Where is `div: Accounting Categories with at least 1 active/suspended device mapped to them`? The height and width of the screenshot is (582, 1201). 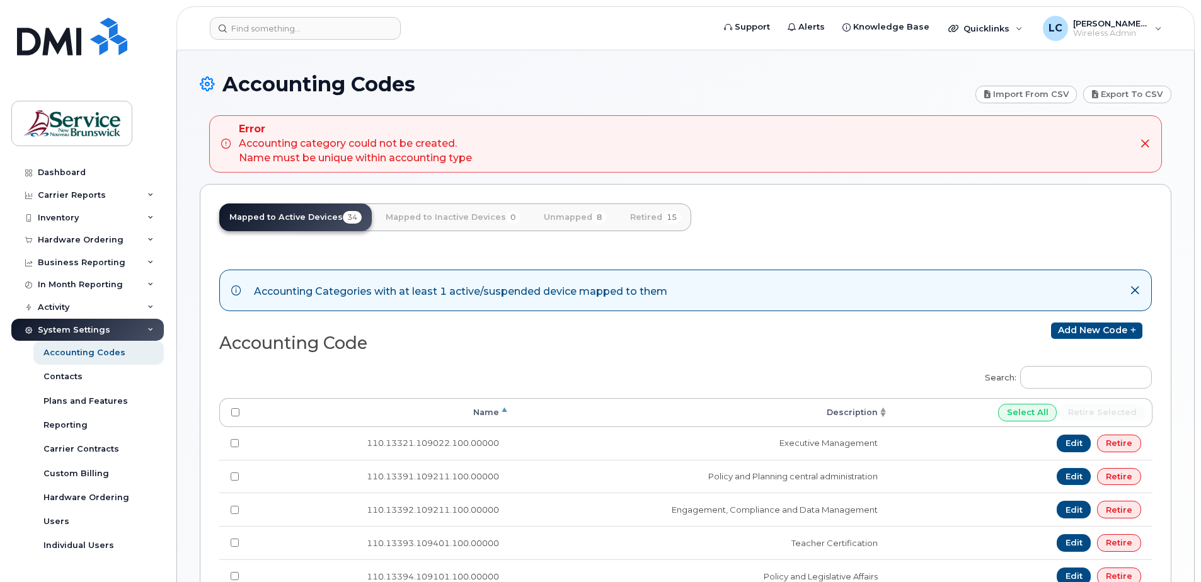
div: Accounting Categories with at least 1 active/suspended device mapped to them is located at coordinates (461, 290).